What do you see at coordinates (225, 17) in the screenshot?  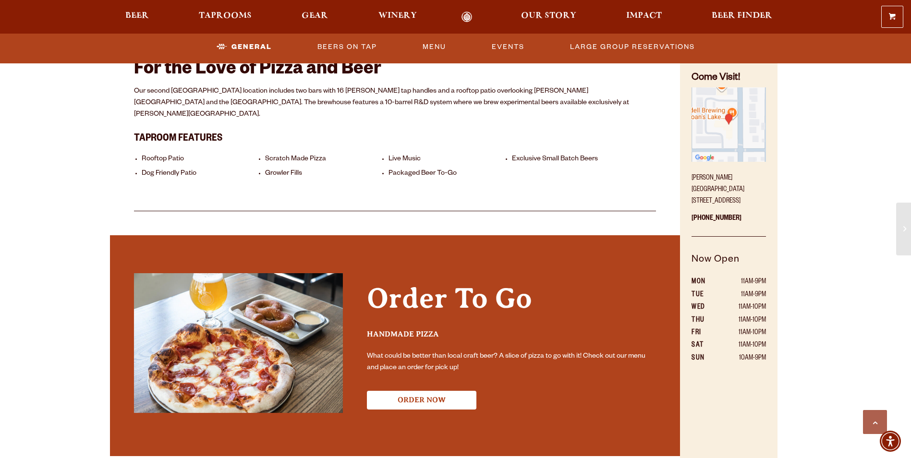 I see `a: Taprooms` at bounding box center [225, 17].